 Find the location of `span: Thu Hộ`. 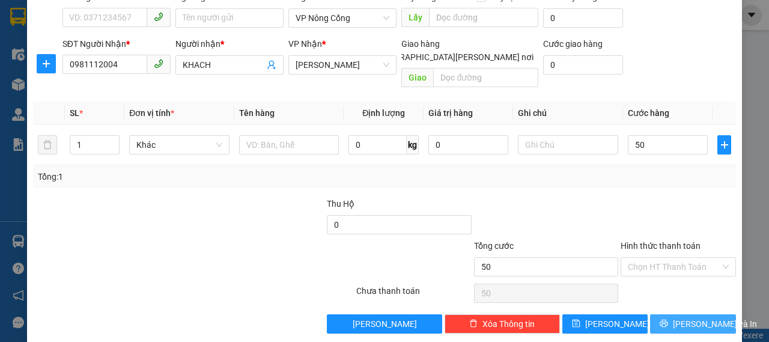

span: Thu Hộ is located at coordinates (341, 204).